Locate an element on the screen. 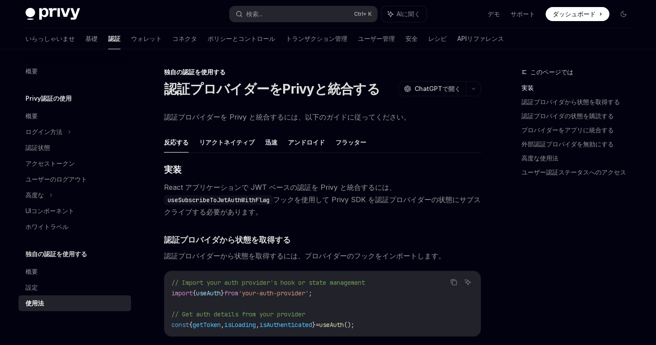  font: いらっしゃいませ is located at coordinates (50, 38).